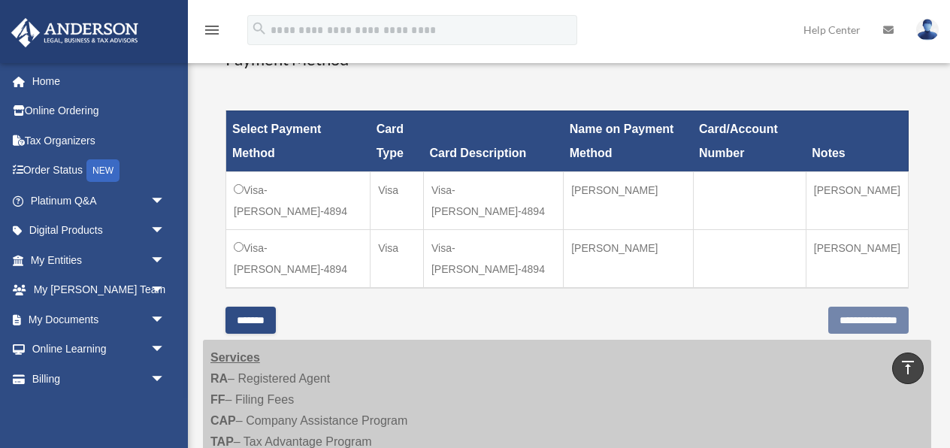 The height and width of the screenshot is (448, 950). What do you see at coordinates (856, 140) in the screenshot?
I see `th: Notes` at bounding box center [856, 140].